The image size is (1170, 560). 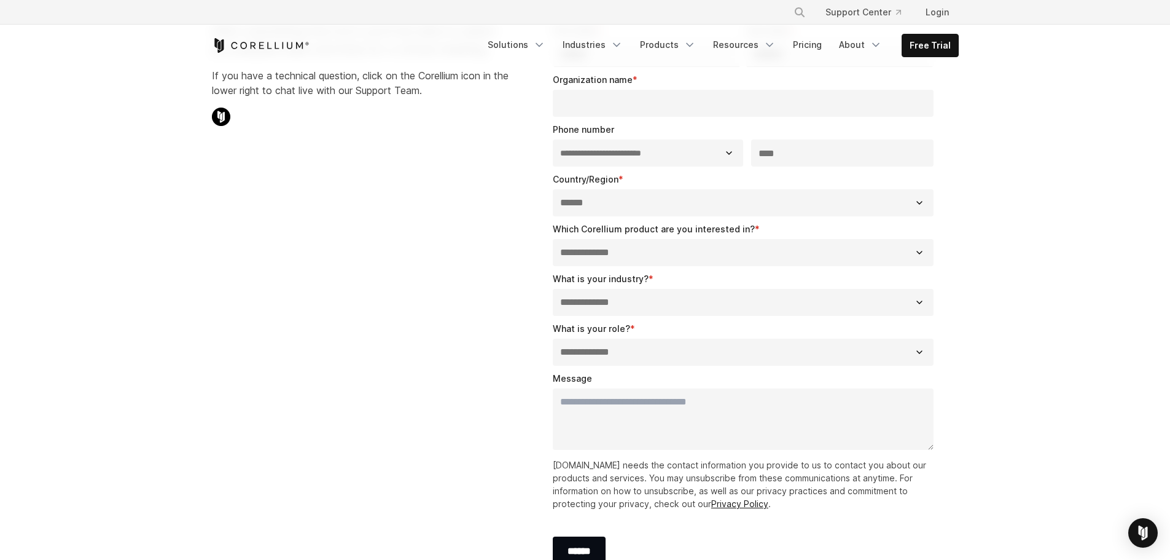 What do you see at coordinates (740, 503) in the screenshot?
I see `a: Privacy Policy` at bounding box center [740, 503].